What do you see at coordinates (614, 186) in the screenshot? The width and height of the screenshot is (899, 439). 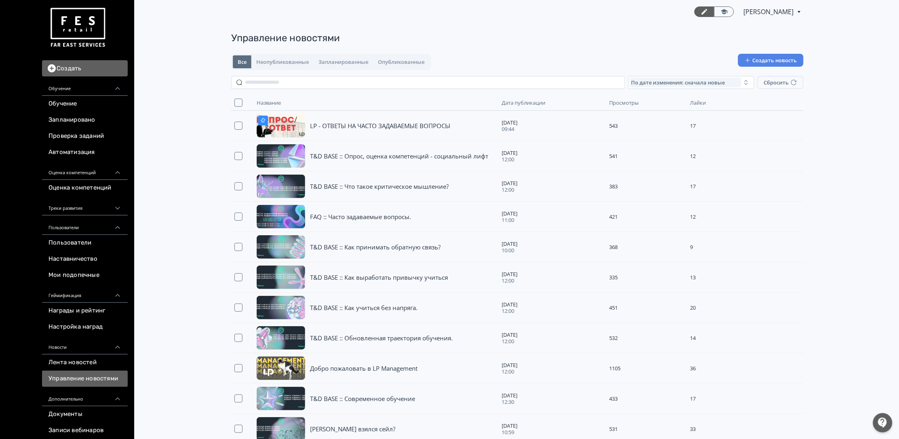 I see `span: 383` at bounding box center [614, 186].